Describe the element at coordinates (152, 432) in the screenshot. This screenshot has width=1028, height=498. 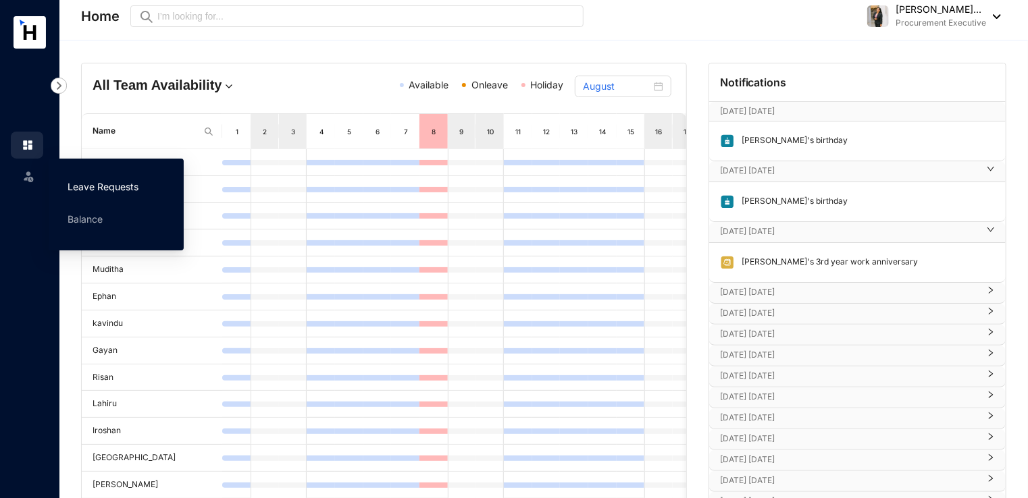
I see `td: Iroshan` at that location.